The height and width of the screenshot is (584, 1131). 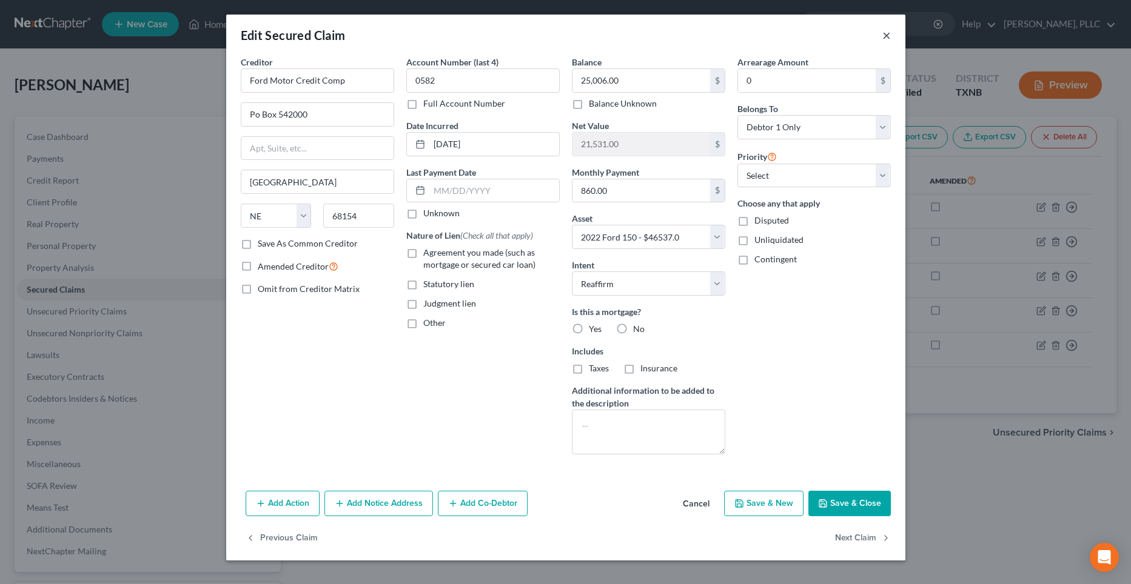 What do you see at coordinates (775, 259) in the screenshot?
I see `span: Contingent` at bounding box center [775, 259].